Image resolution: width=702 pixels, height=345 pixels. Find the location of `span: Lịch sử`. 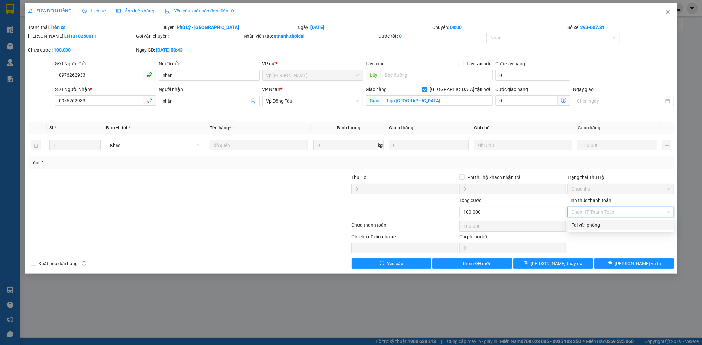

span: Lịch sử is located at coordinates (94, 11).